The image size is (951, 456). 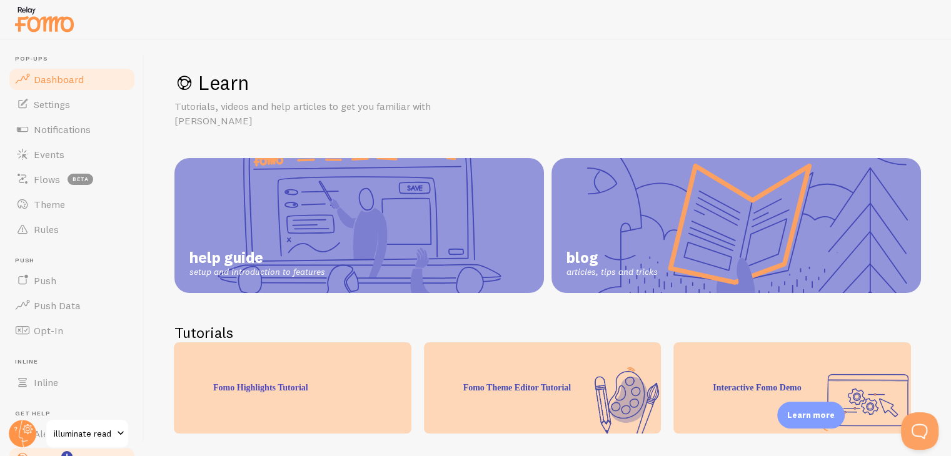 What do you see at coordinates (62, 129) in the screenshot?
I see `span: Notifications` at bounding box center [62, 129].